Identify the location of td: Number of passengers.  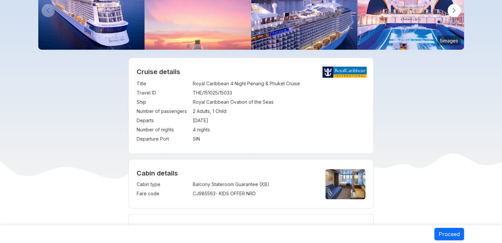
(163, 111).